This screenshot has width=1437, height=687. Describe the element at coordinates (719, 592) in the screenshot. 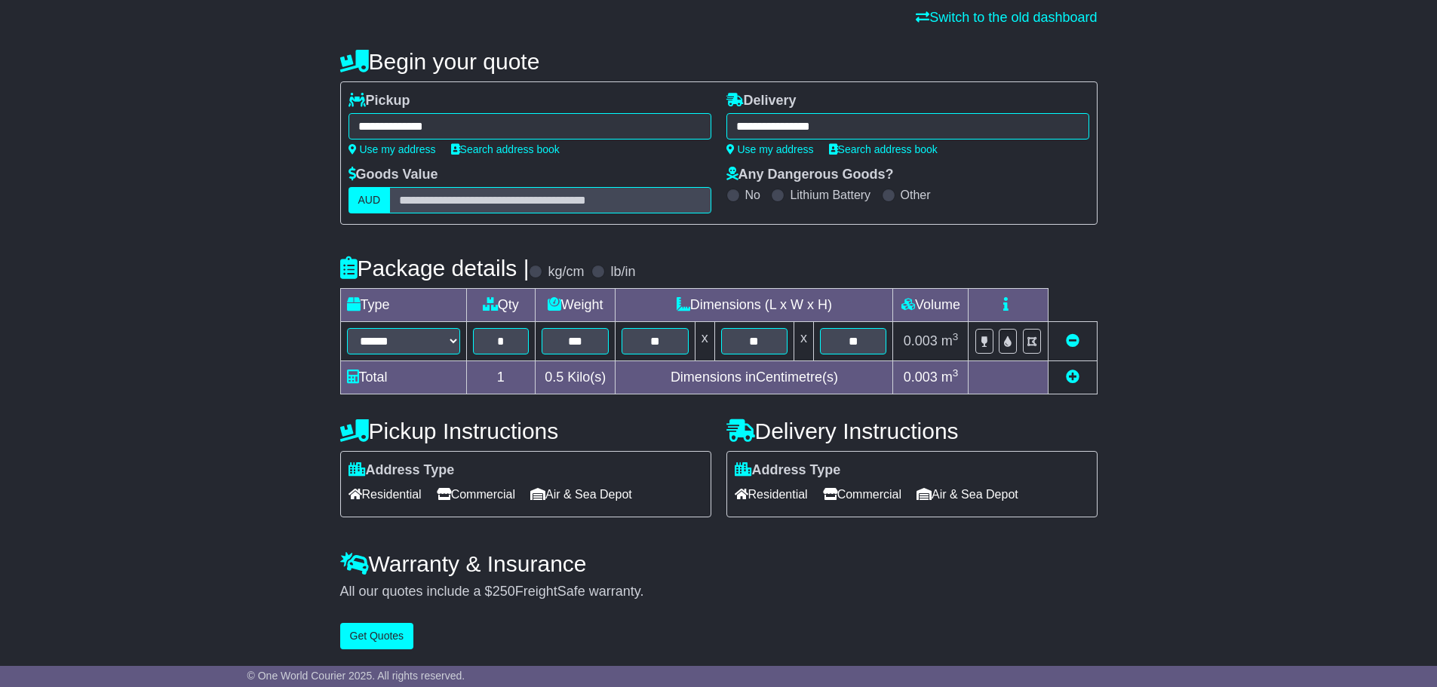

I see `div: All our quotes include a $ FreightSafe warranty.` at that location.